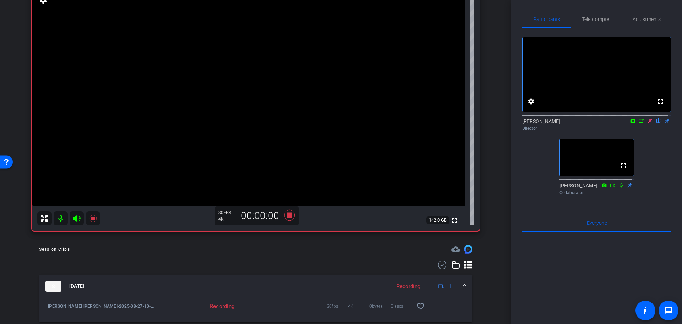 The width and height of the screenshot is (682, 324). Describe the element at coordinates (468, 249) in the screenshot. I see `img: Session clips` at that location.